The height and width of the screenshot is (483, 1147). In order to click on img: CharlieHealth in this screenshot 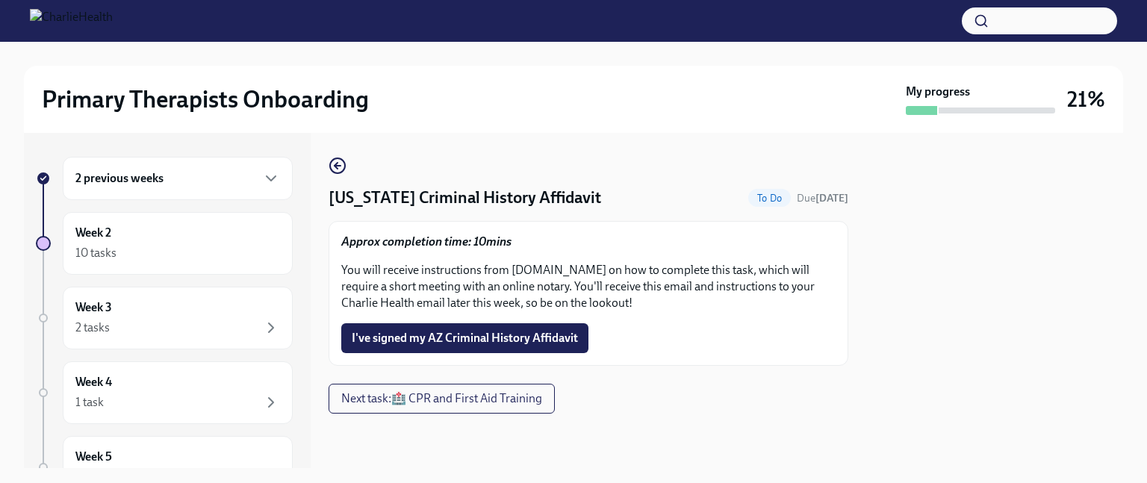, I will do `click(71, 21)`.